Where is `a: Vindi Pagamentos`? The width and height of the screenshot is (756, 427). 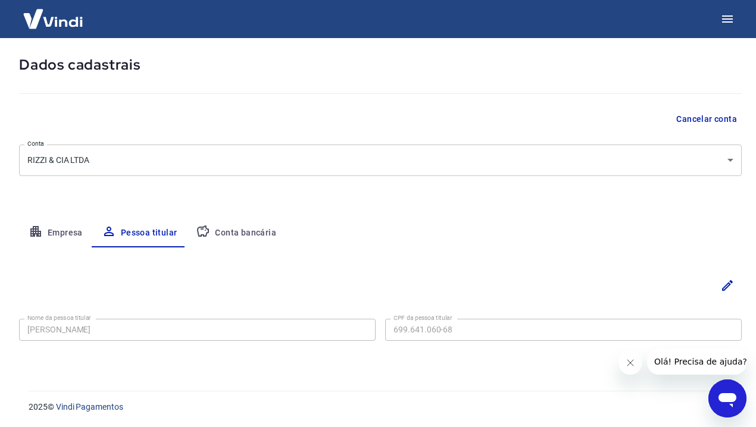 a: Vindi Pagamentos is located at coordinates (89, 407).